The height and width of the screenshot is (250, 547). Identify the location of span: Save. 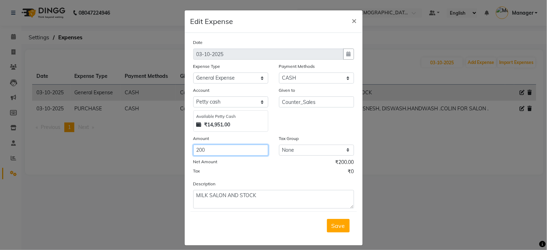
(338, 226).